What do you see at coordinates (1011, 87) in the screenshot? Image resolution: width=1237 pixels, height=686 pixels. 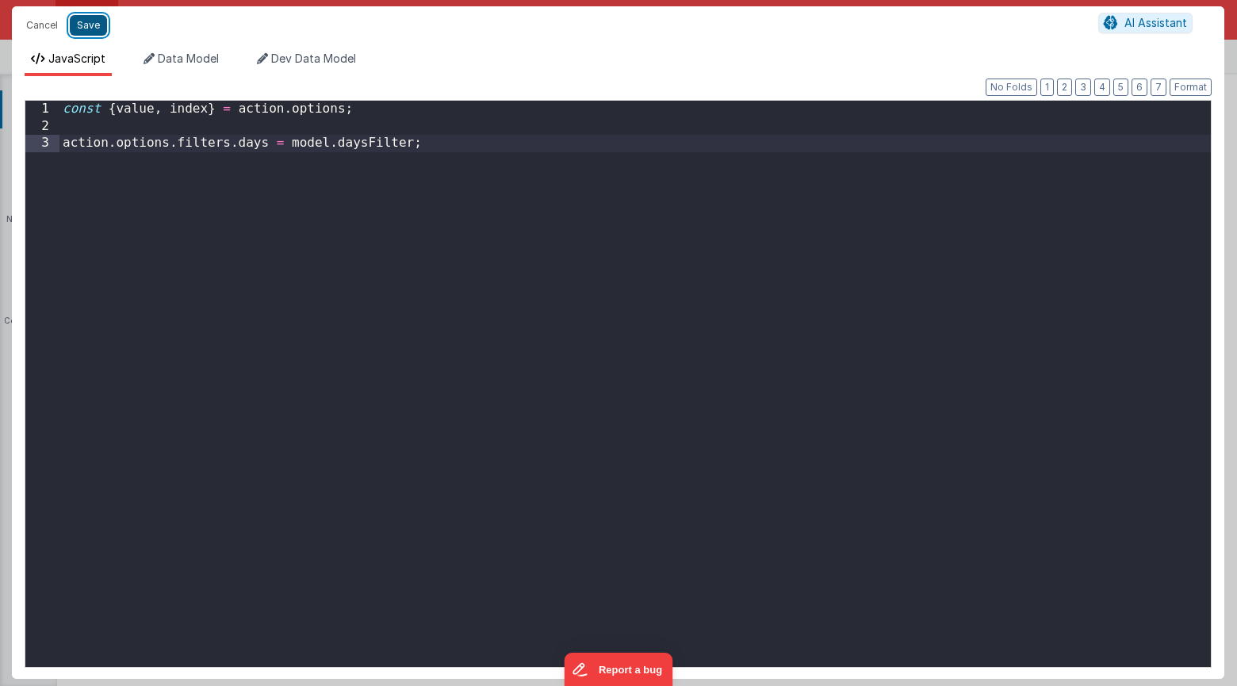 I see `button: No Folds` at bounding box center [1011, 87].